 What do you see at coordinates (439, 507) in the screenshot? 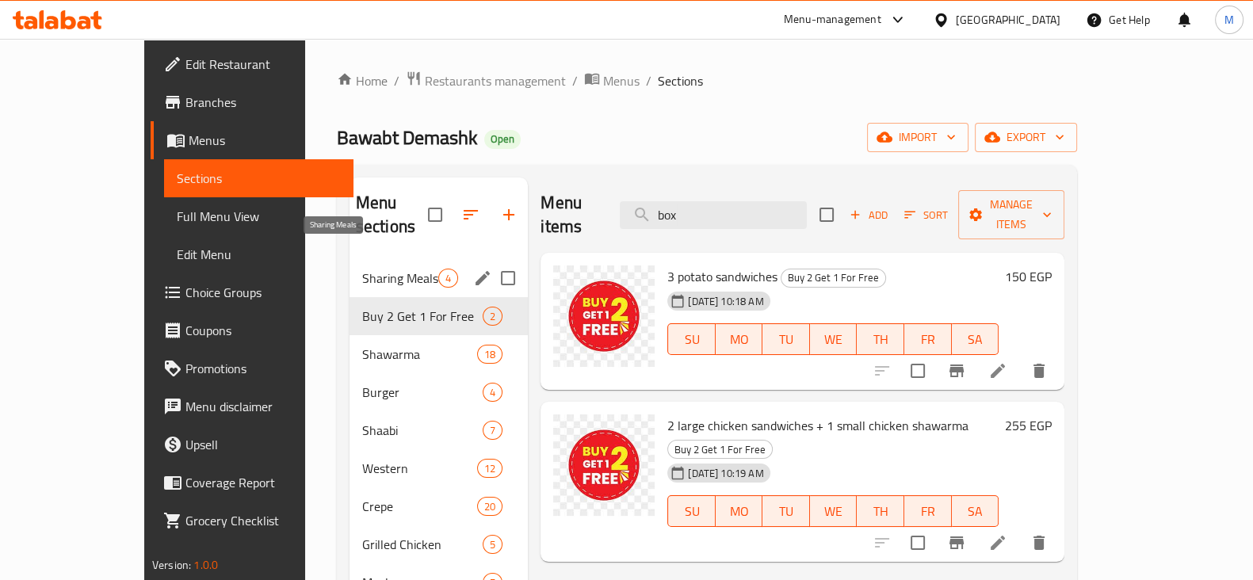
I see `div: Crepe20` at bounding box center [439, 507].